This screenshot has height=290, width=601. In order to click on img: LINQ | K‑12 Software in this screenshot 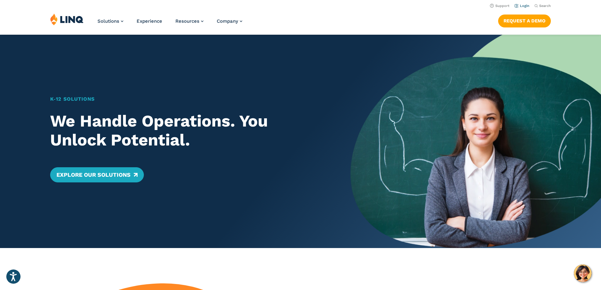, I will do `click(67, 19)`.